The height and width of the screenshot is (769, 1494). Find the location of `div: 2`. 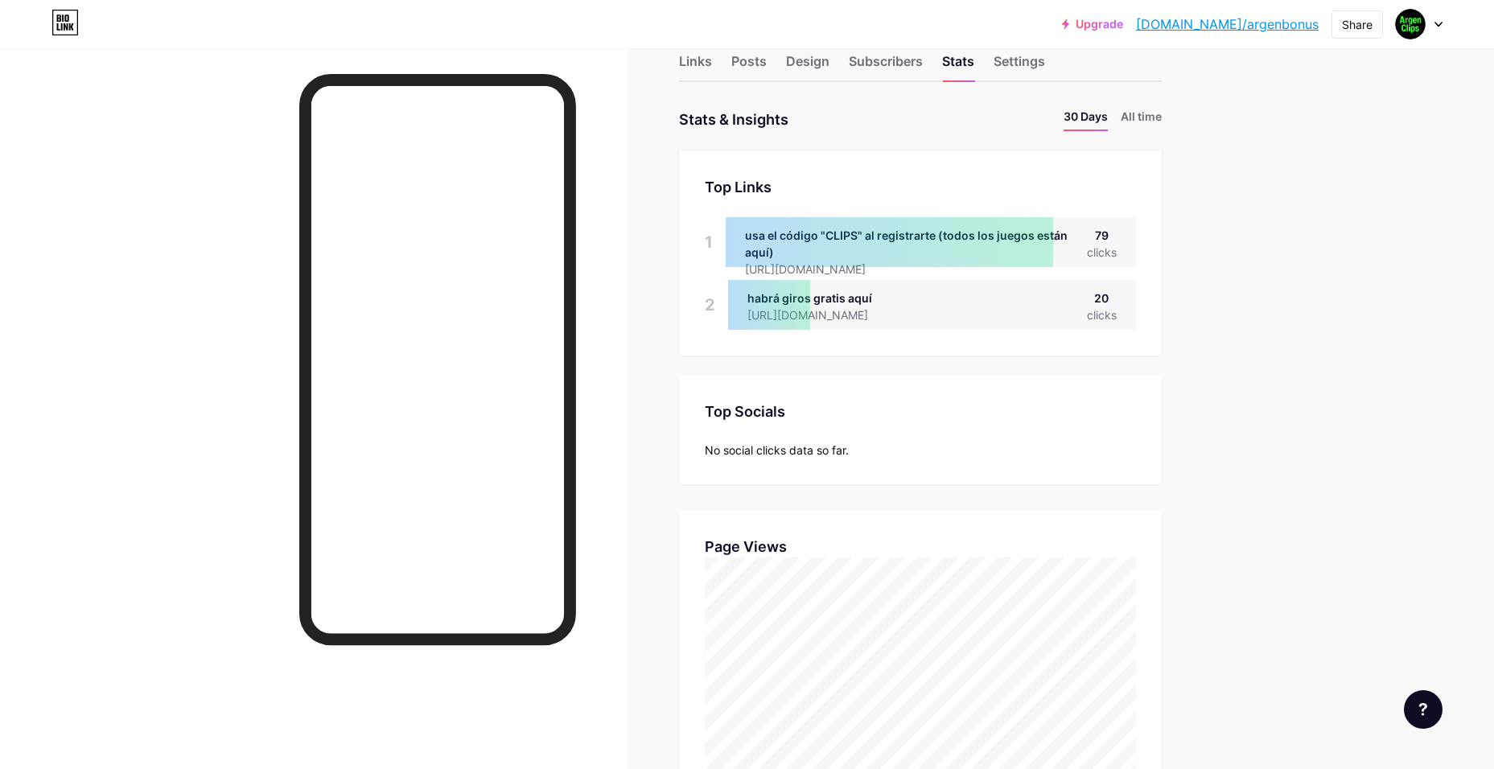

div: 2 is located at coordinates (710, 305).